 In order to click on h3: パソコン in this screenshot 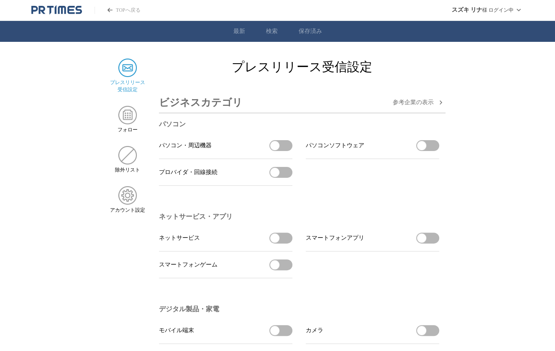, I will do `click(299, 124)`.